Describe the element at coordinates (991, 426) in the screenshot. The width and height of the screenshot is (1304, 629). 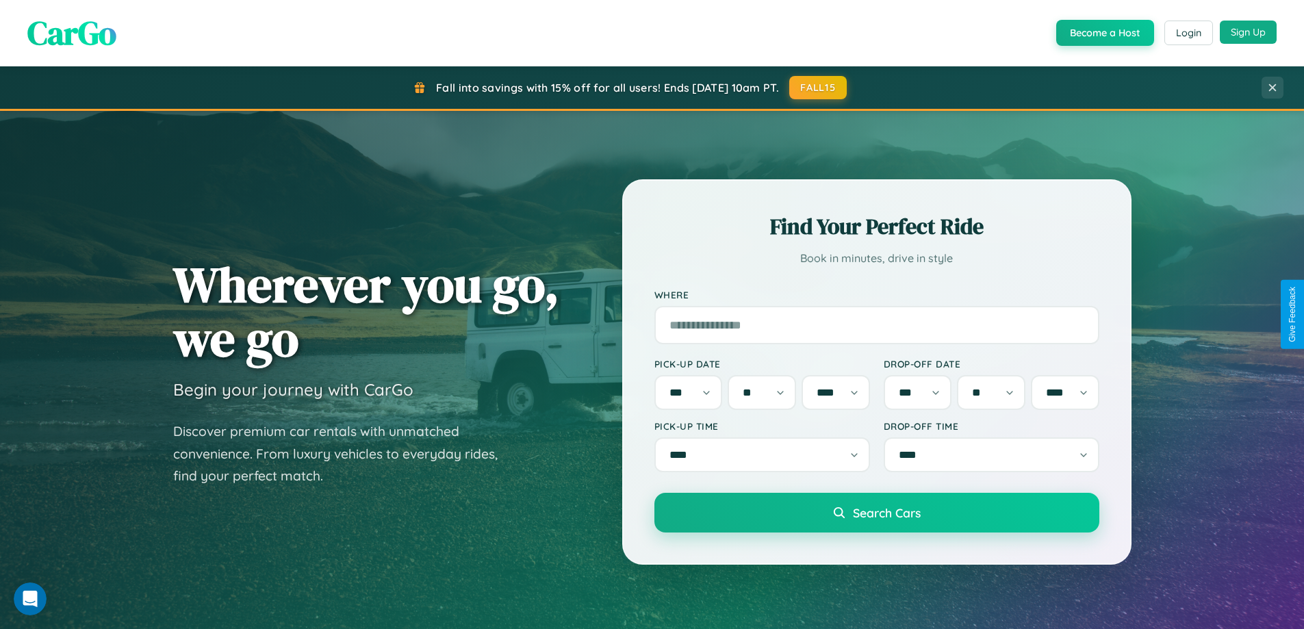
I see `label: Drop-off Time` at that location.